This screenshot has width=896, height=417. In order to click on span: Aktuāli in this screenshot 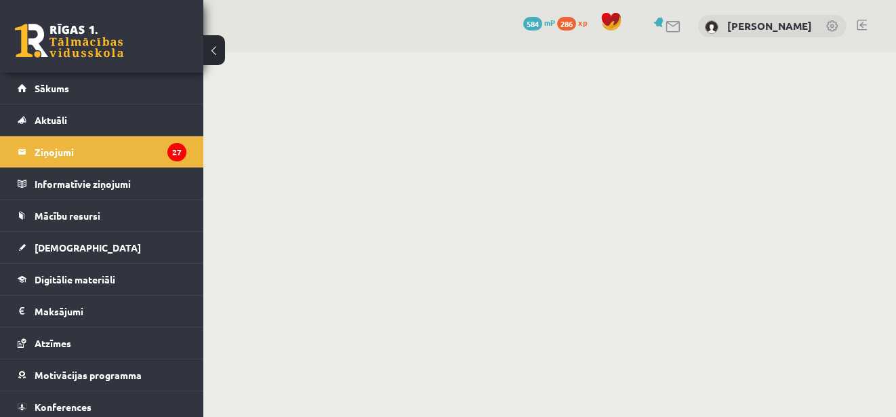, I will do `click(51, 120)`.